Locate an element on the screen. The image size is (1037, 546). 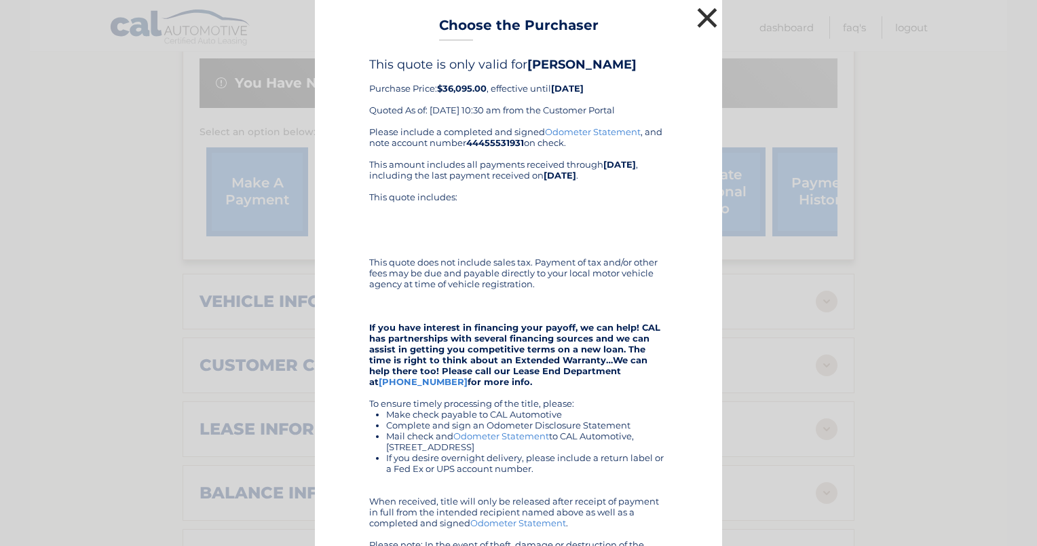
div: This quote includes: is located at coordinates (519, 219).